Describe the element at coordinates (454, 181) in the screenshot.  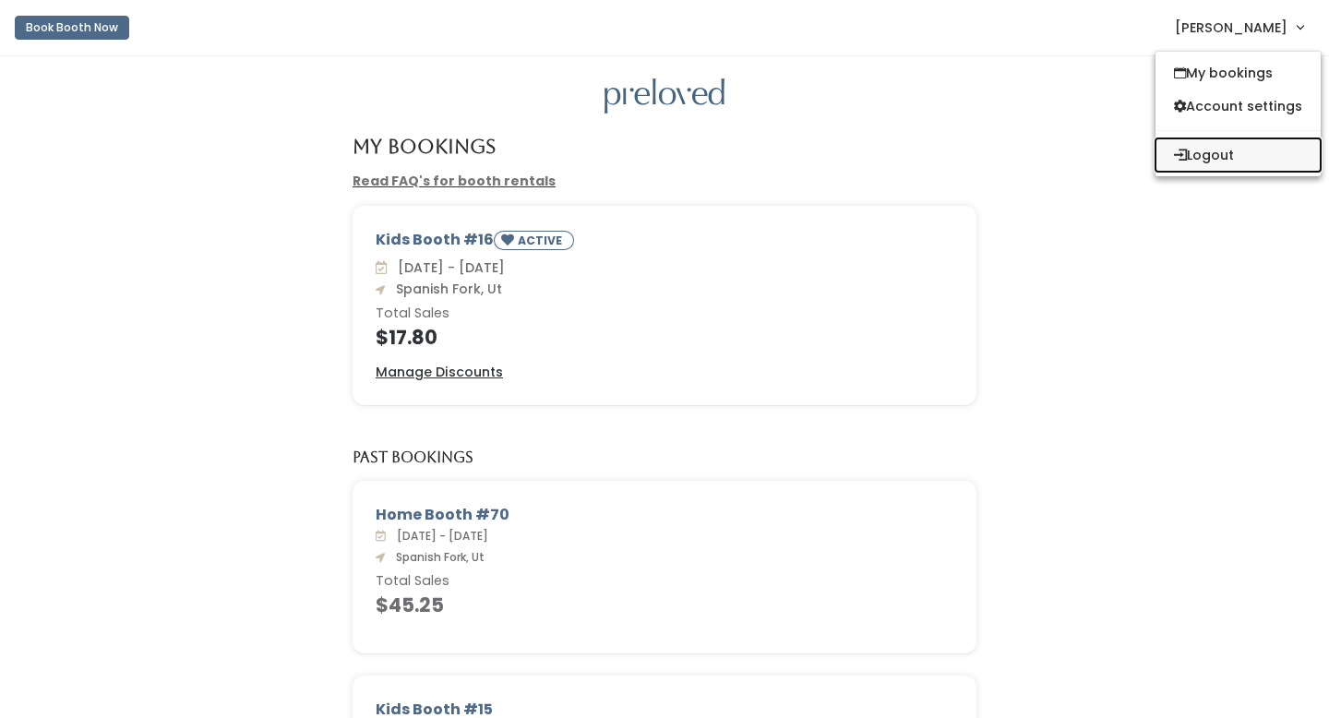
I see `a: Read FAQ's for booth rentals` at that location.